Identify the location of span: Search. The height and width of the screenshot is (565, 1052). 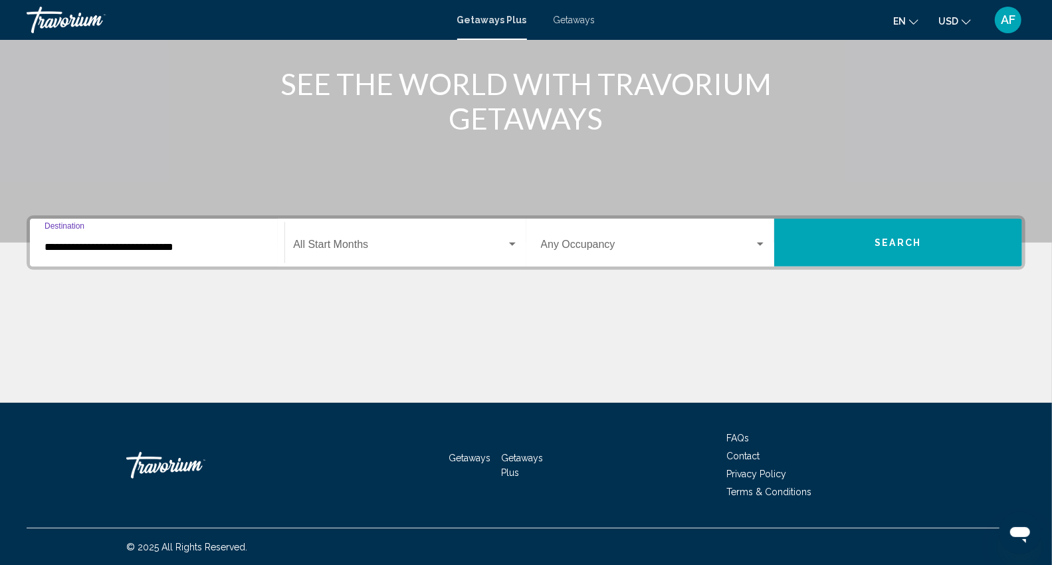
(899, 243).